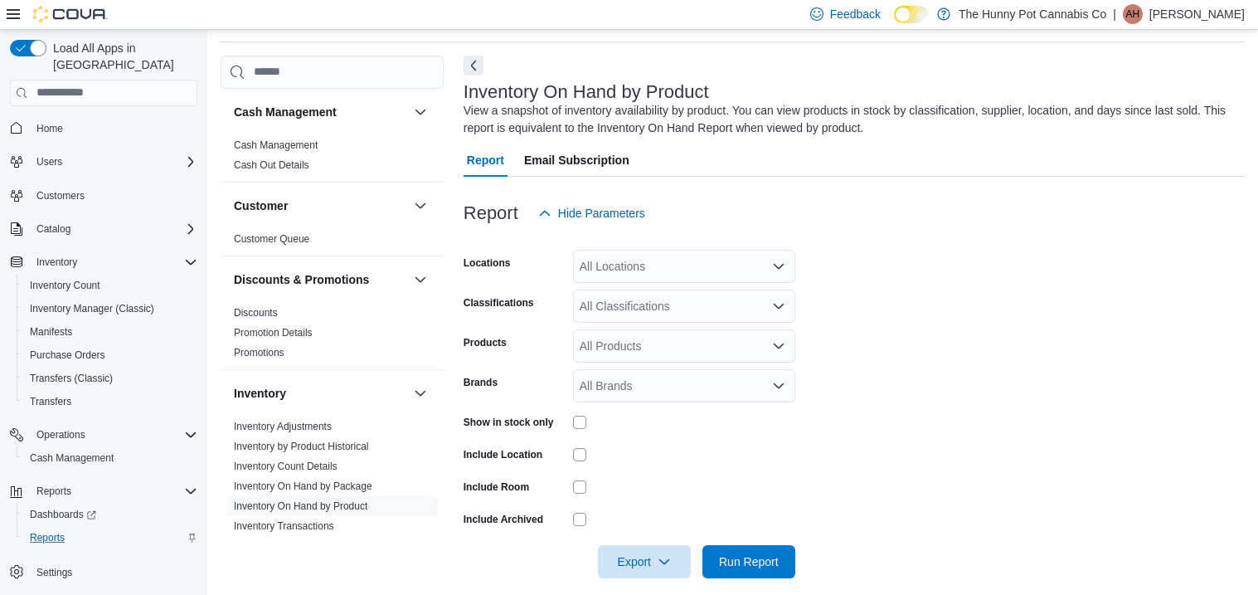  I want to click on a: Discounts, so click(256, 313).